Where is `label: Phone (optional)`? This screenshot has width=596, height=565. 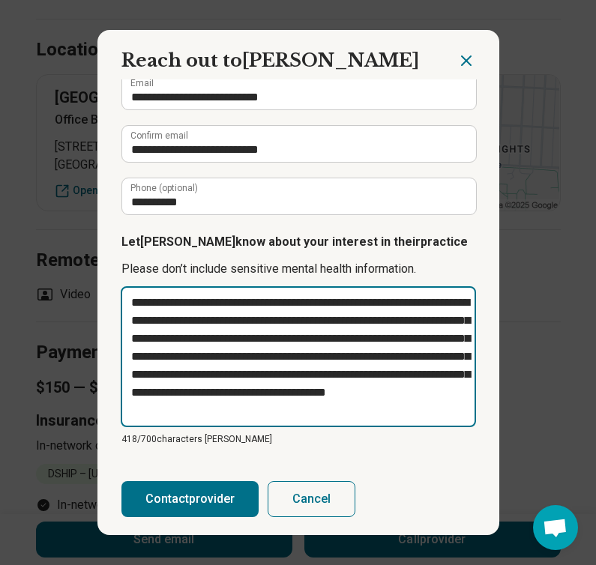
label: Phone (optional) is located at coordinates (164, 188).